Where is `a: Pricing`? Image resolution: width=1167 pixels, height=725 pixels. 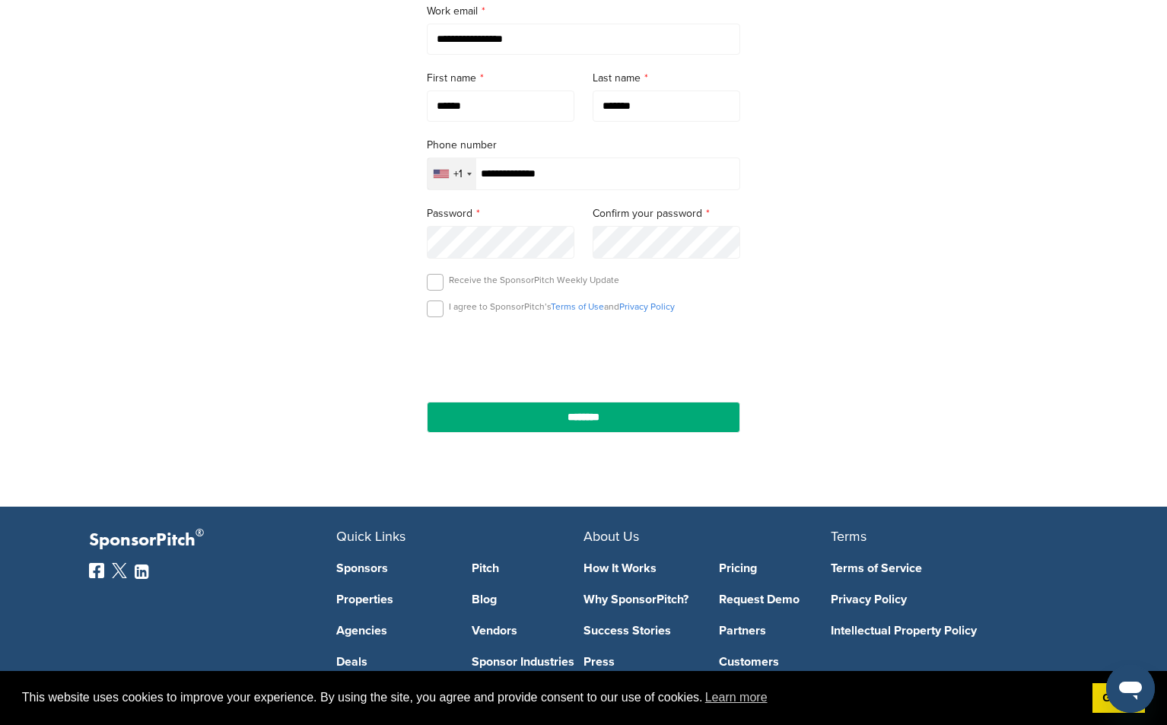 a: Pricing is located at coordinates (775, 568).